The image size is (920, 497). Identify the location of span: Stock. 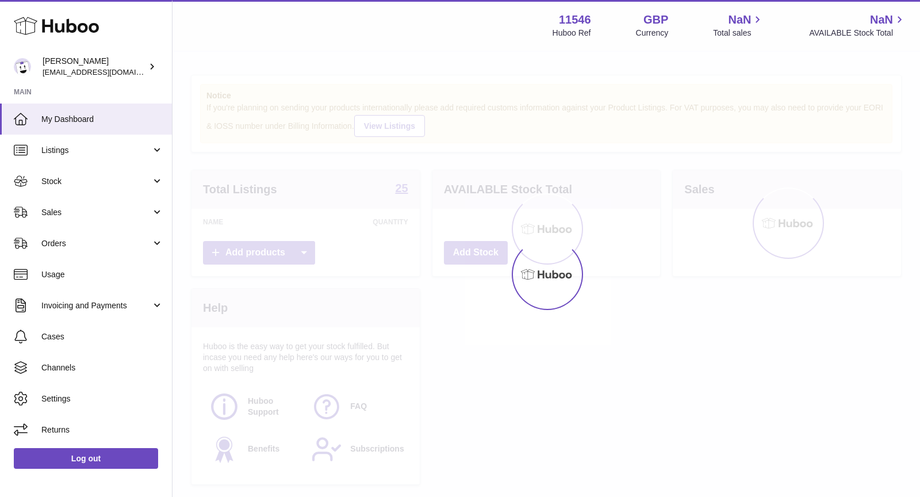
(96, 181).